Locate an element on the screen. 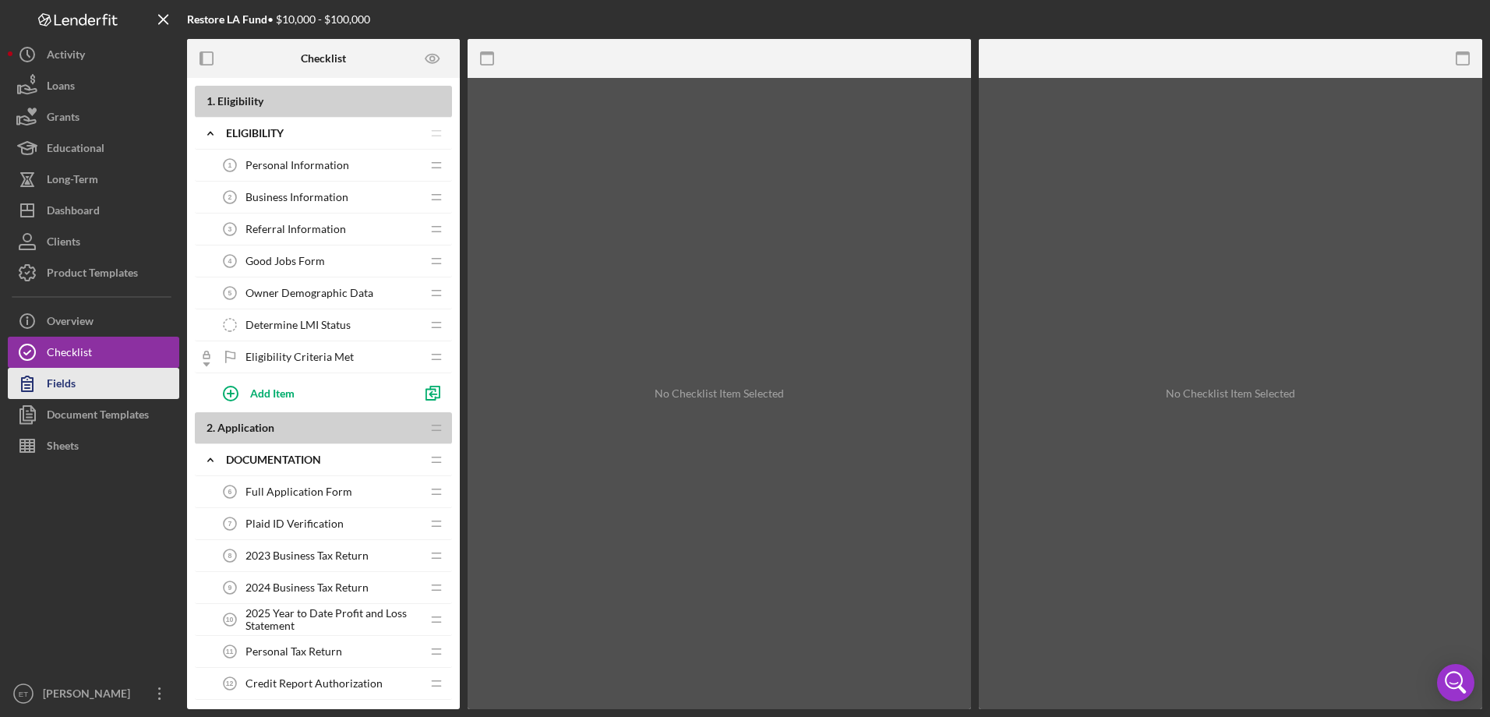 The height and width of the screenshot is (717, 1490). span: Full Application Form is located at coordinates (299, 492).